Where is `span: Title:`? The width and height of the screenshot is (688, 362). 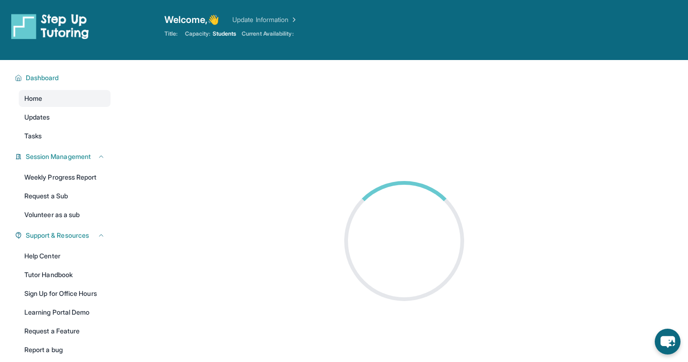 span: Title: is located at coordinates (171, 34).